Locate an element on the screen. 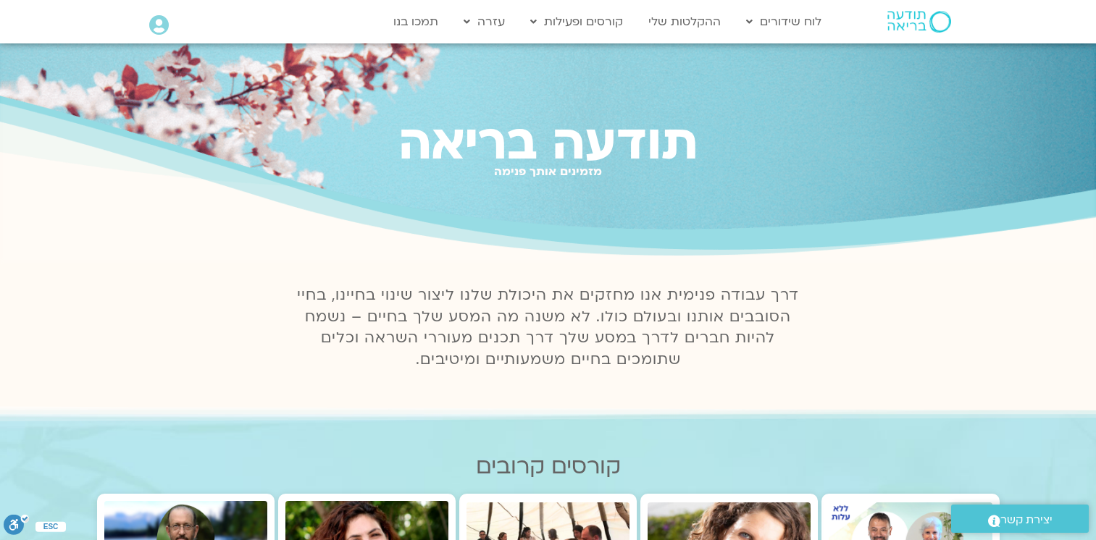 The image size is (1096, 540). a: לוח שידורים is located at coordinates (784, 22).